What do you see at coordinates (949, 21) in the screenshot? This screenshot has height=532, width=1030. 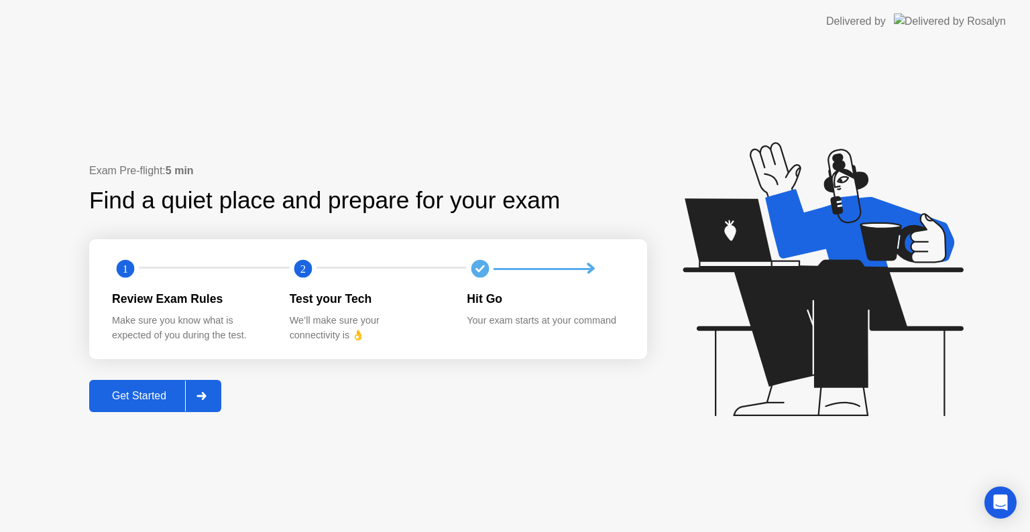 I see `img: Delivered by Rosalyn` at bounding box center [949, 21].